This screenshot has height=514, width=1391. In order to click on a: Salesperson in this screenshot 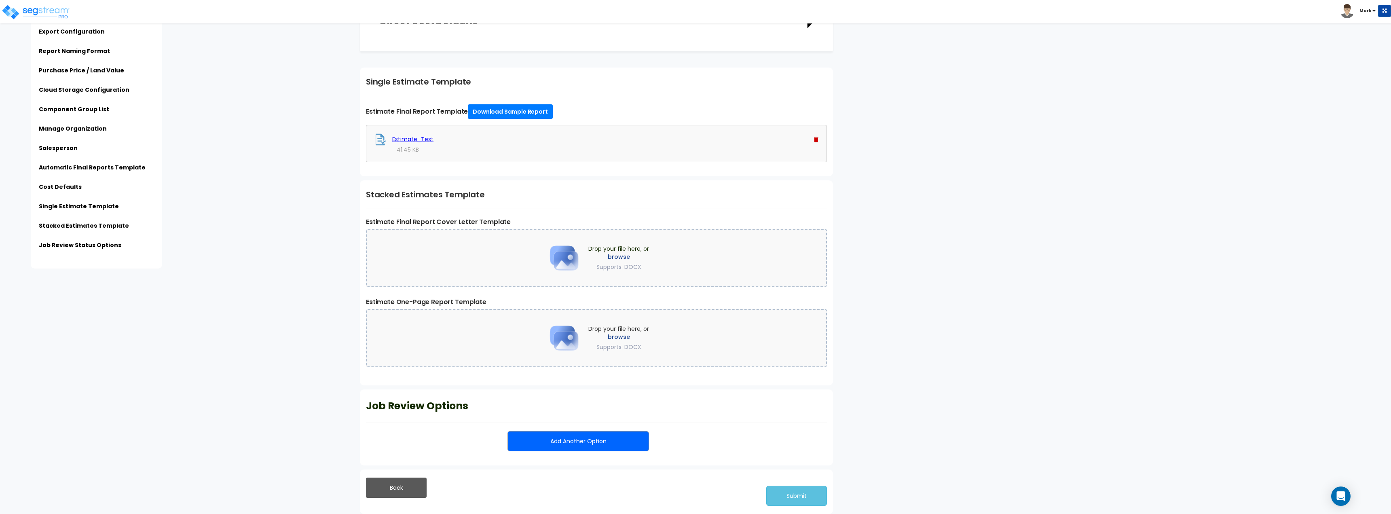, I will do `click(58, 148)`.